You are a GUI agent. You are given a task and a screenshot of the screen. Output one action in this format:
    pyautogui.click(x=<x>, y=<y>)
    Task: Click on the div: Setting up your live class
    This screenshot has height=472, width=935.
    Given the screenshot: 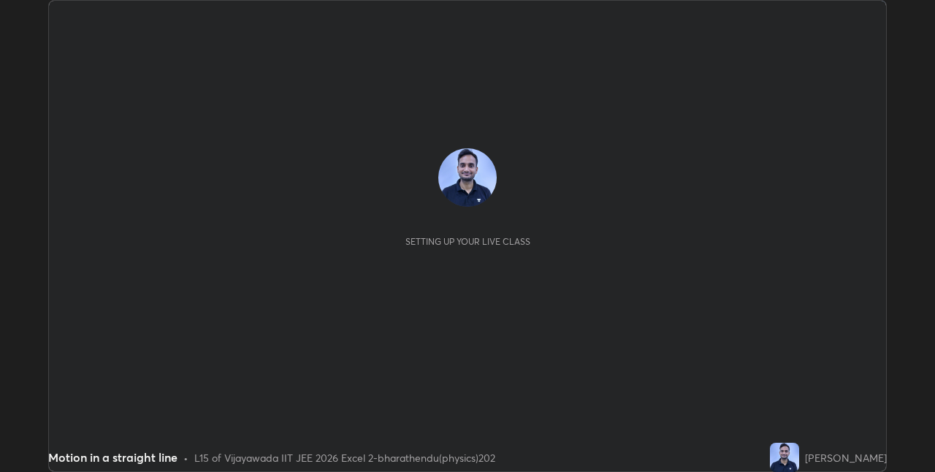 What is the action you would take?
    pyautogui.click(x=467, y=241)
    